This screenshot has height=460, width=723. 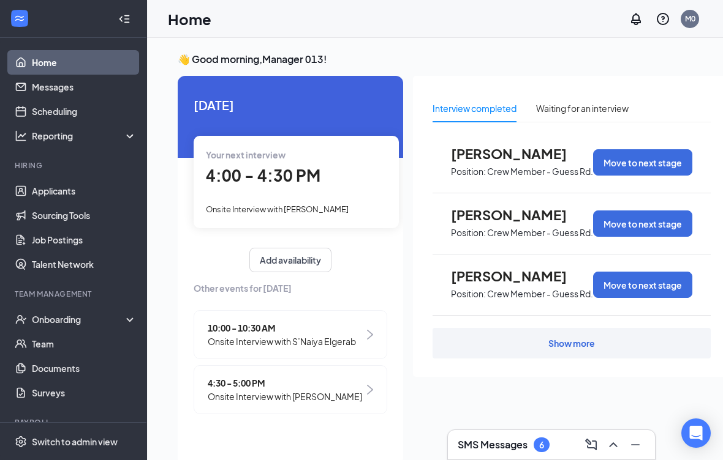 What do you see at coordinates (84, 216) in the screenshot?
I see `a: Sourcing Tools` at bounding box center [84, 216].